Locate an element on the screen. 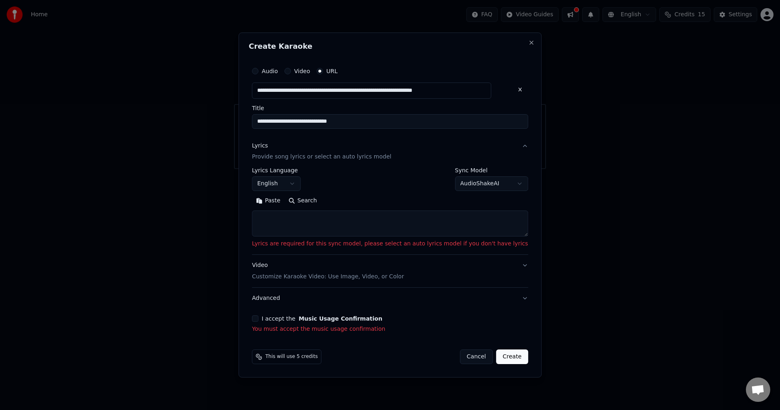 This screenshot has height=410, width=780. label: Sync Model is located at coordinates (492, 171).